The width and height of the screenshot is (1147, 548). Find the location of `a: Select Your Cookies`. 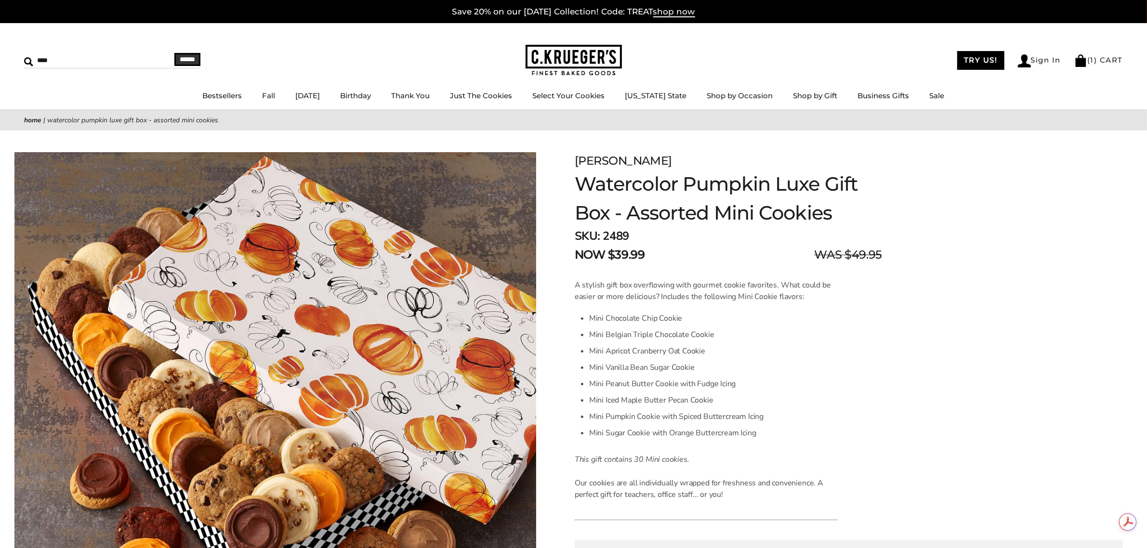

a: Select Your Cookies is located at coordinates (569, 95).